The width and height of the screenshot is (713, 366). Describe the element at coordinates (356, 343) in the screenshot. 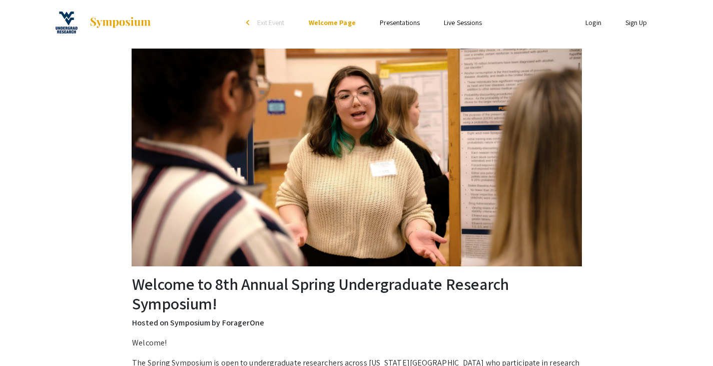

I see `p: Welcome!` at that location.